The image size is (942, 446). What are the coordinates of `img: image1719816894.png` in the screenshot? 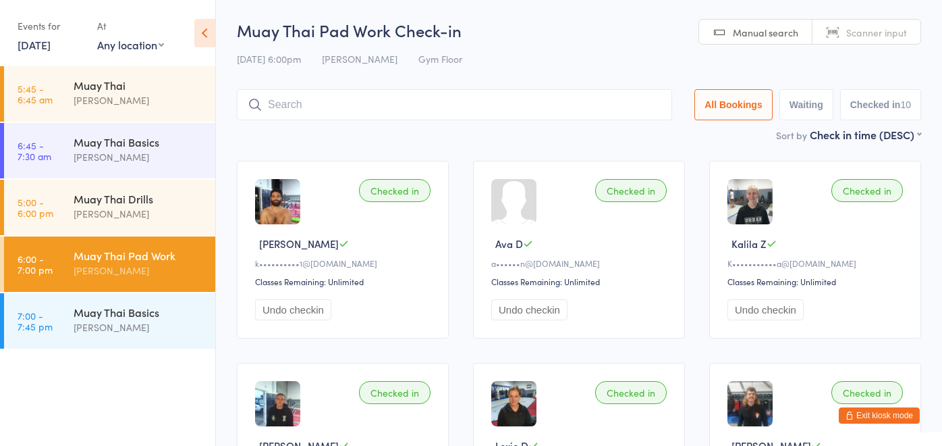 It's located at (277, 403).